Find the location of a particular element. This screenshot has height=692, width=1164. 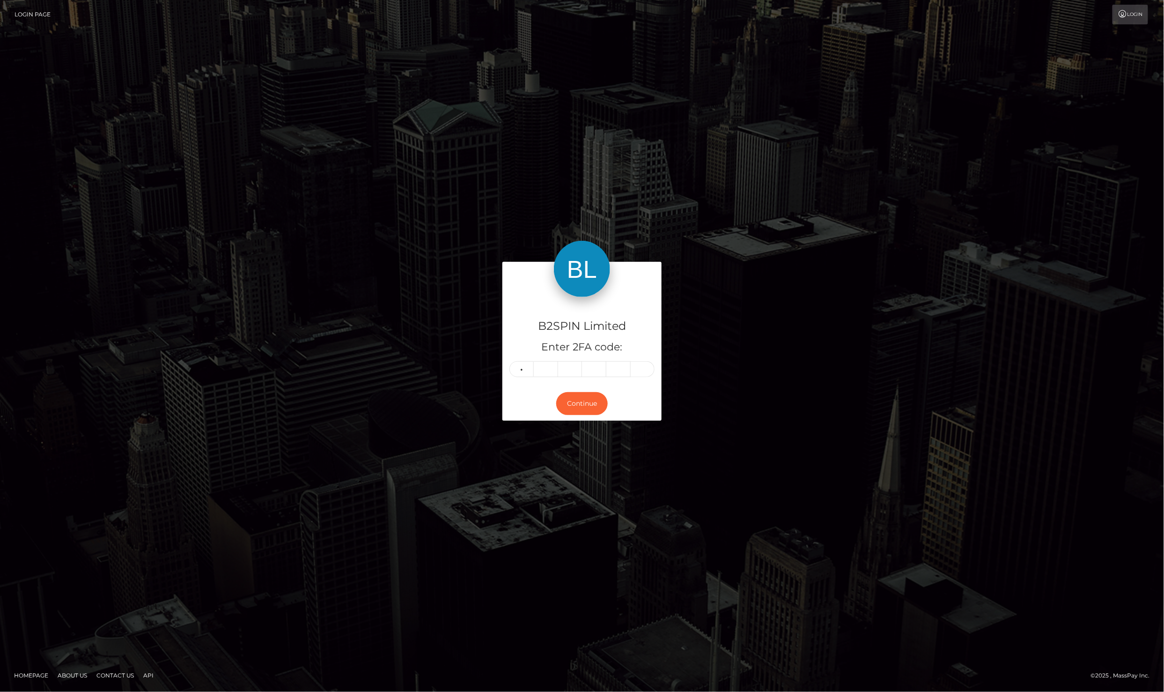

a: Login is located at coordinates (1130, 15).